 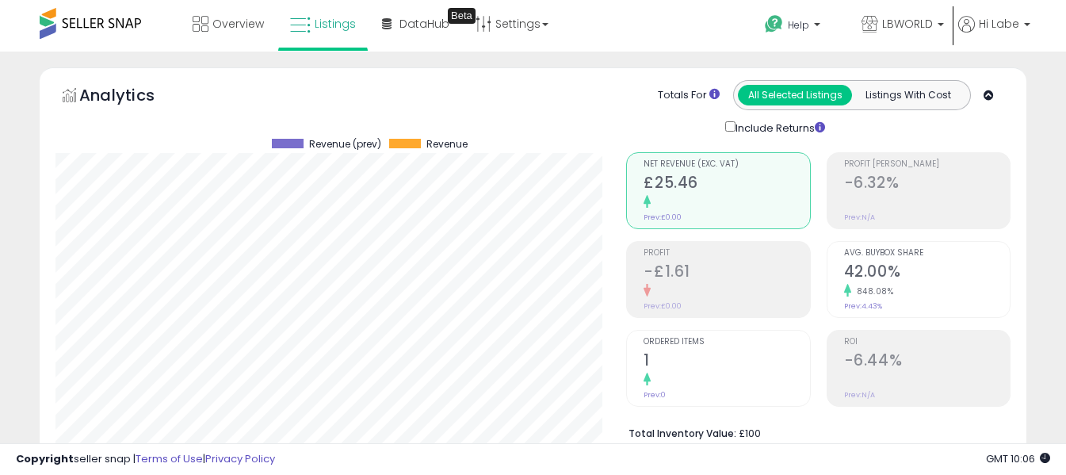 I want to click on small: Prev: 4.43%, so click(x=863, y=306).